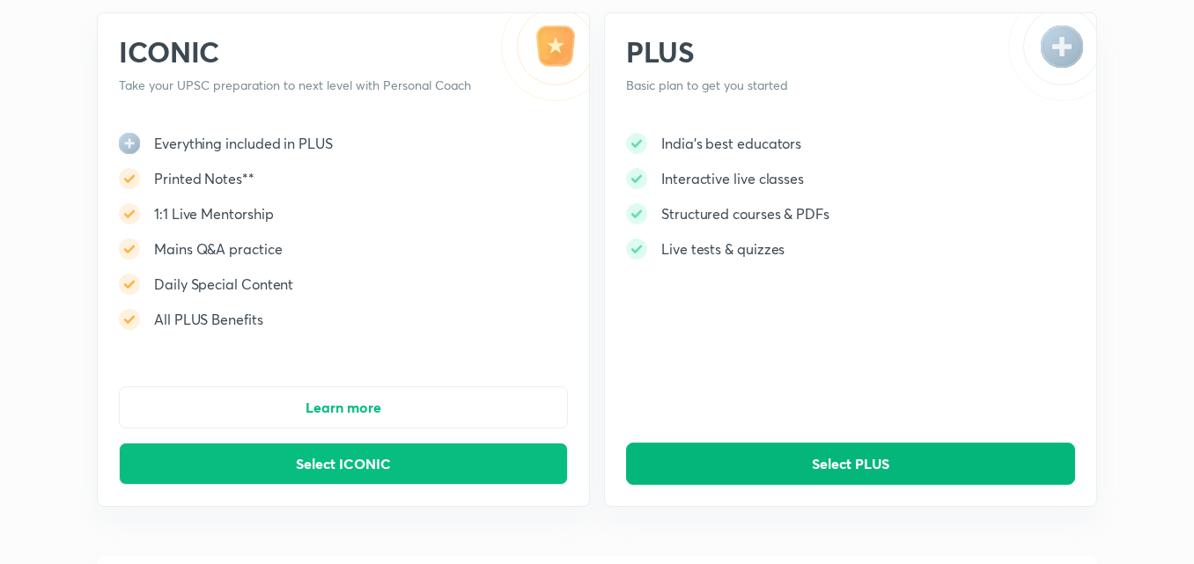 The width and height of the screenshot is (1194, 564). Describe the element at coordinates (213, 214) in the screenshot. I see `h5: 1:1 Live Mentorship` at that location.